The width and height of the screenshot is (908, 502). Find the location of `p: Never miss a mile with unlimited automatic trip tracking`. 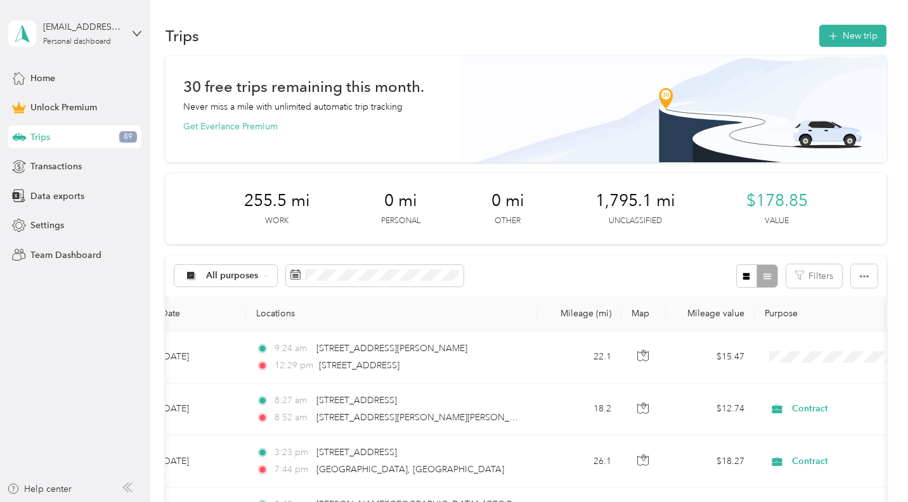

p: Never miss a mile with unlimited automatic trip tracking is located at coordinates (293, 106).